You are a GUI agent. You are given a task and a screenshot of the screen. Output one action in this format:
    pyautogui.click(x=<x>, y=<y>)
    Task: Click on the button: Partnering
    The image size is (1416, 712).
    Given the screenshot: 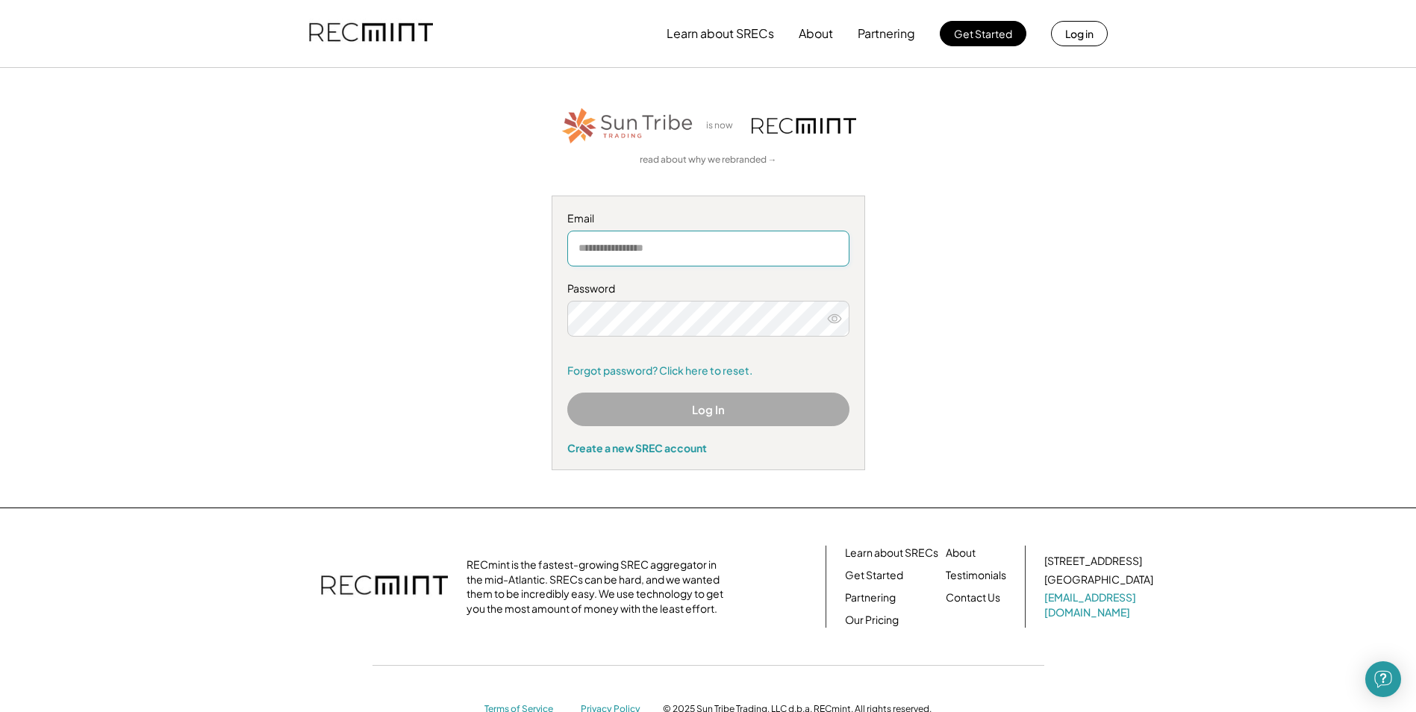 What is the action you would take?
    pyautogui.click(x=886, y=34)
    